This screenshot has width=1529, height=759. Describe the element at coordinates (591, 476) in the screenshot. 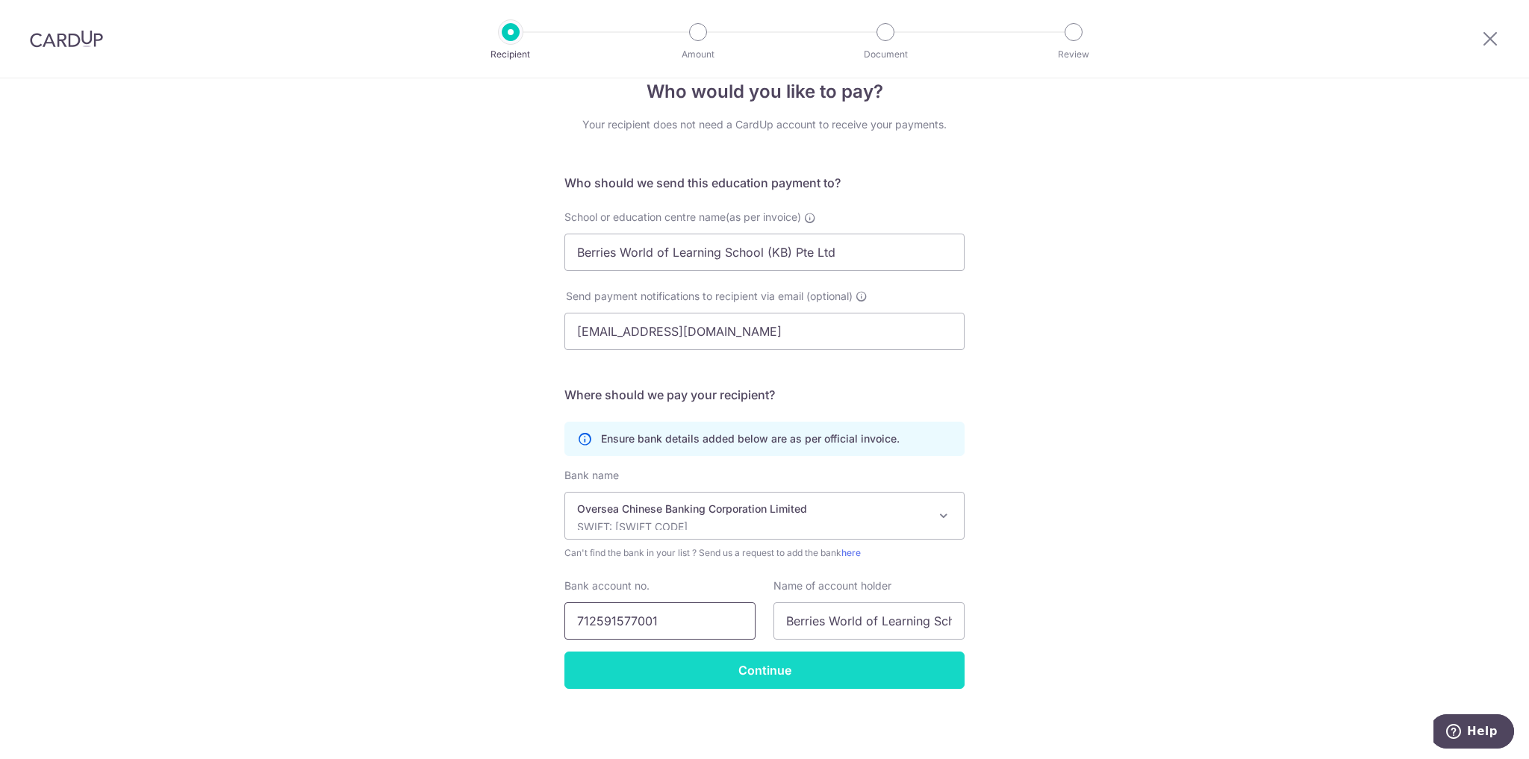

I see `label: Bank name` at that location.